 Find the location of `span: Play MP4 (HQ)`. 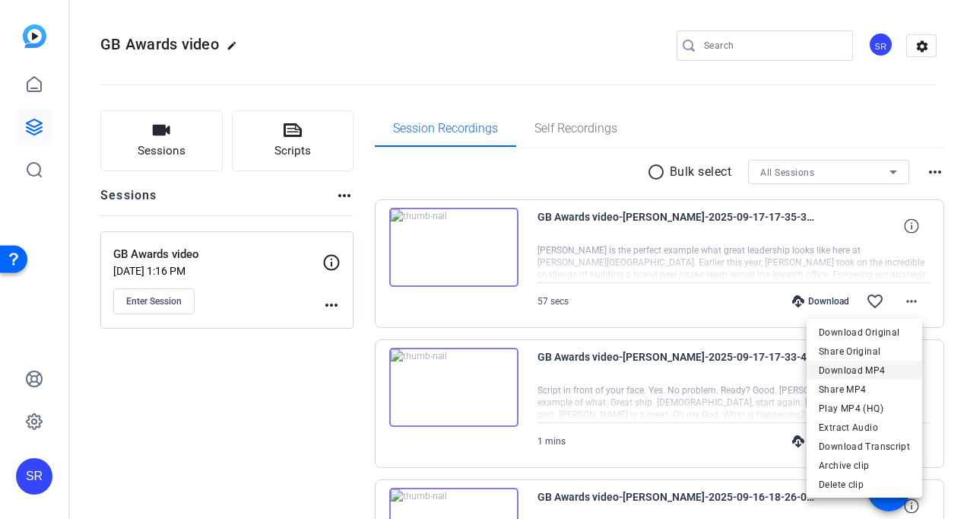

span: Play MP4 (HQ) is located at coordinates (864, 408).